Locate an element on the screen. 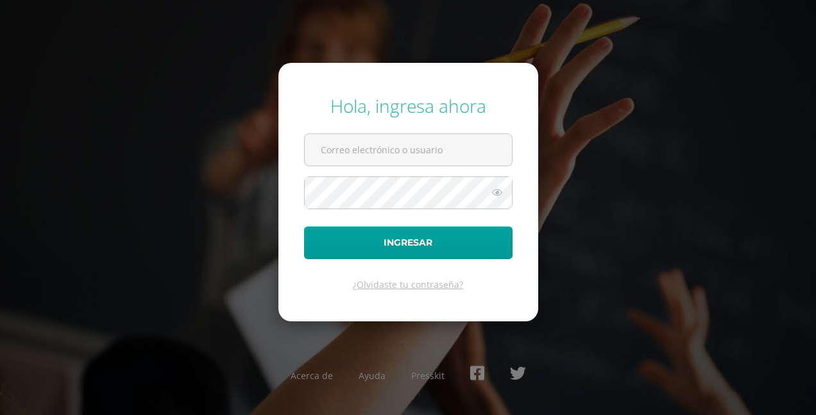 This screenshot has height=415, width=816. a: Ayuda is located at coordinates (372, 375).